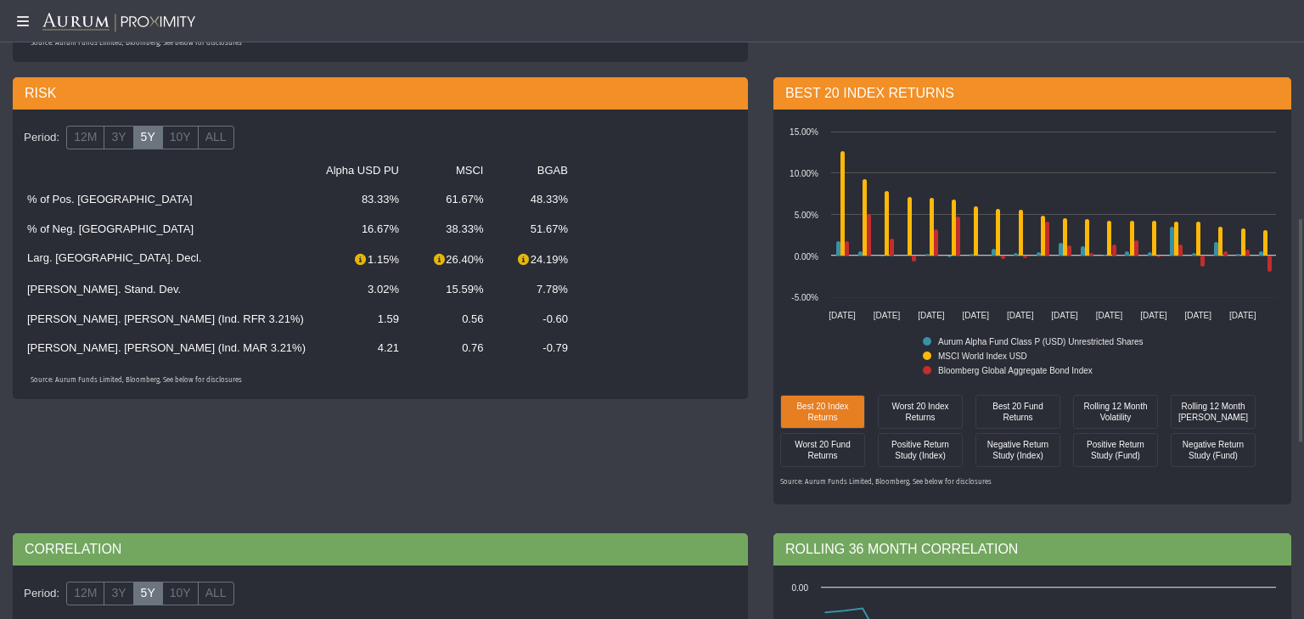  Describe the element at coordinates (1016, 370) in the screenshot. I see `text: Bloomberg Global Aggregate Bond Index` at that location.